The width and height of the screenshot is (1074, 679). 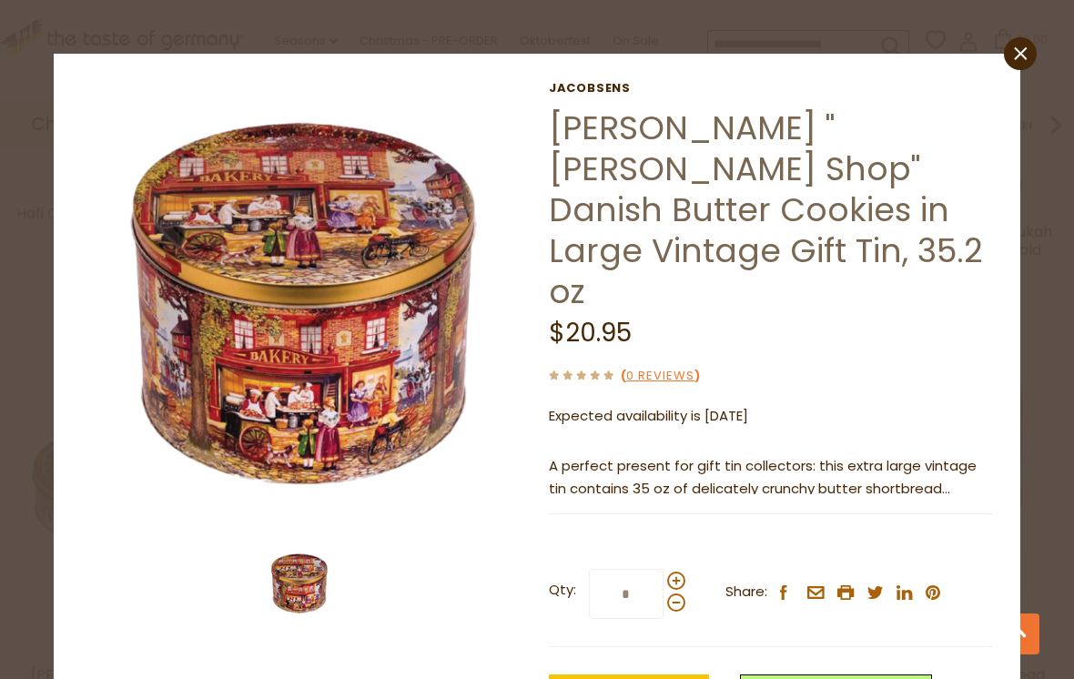 What do you see at coordinates (771, 478) in the screenshot?
I see `p: A perfect present for gift tin collectors: this extra large vintage tin contains 35 oz of delicat...` at bounding box center [771, 478].